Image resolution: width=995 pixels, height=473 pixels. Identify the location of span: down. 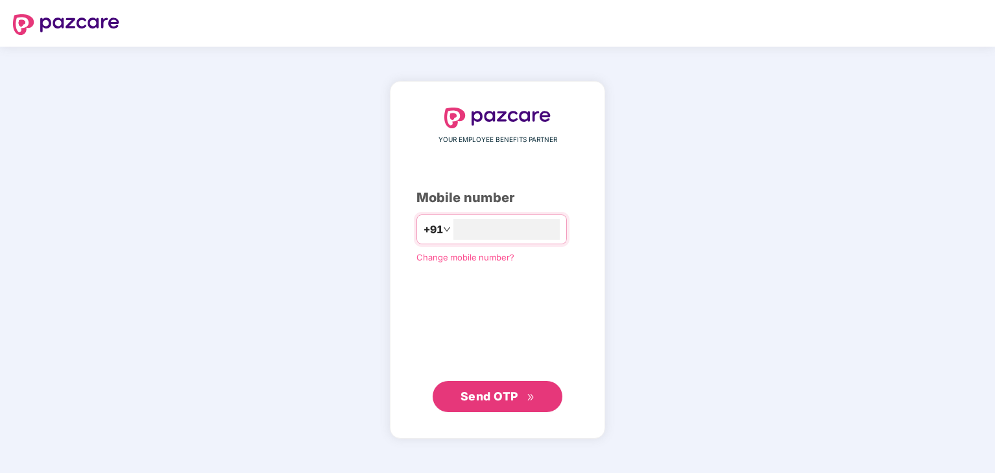
(447, 230).